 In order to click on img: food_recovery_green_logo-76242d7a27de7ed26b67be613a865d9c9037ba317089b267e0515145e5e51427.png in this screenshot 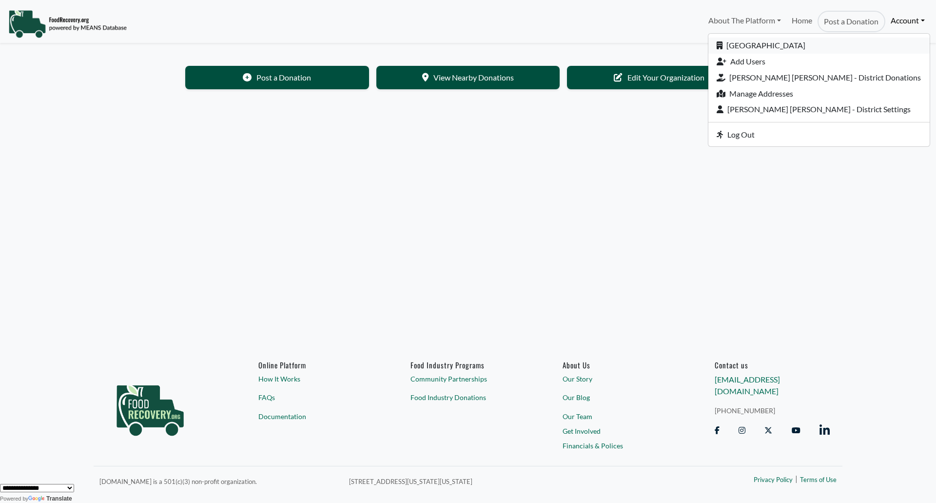, I will do `click(150, 407)`.